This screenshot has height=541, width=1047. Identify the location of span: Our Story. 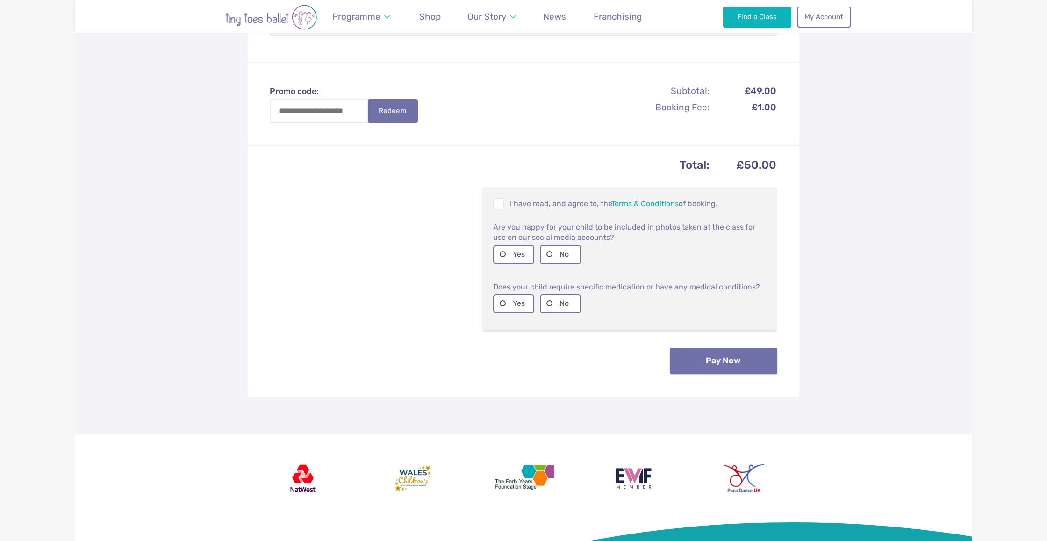
(487, 16).